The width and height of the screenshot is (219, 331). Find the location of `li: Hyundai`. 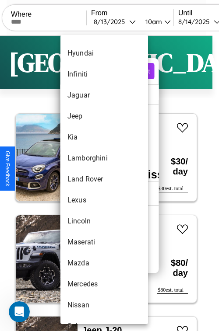

li: Hyundai is located at coordinates (104, 53).